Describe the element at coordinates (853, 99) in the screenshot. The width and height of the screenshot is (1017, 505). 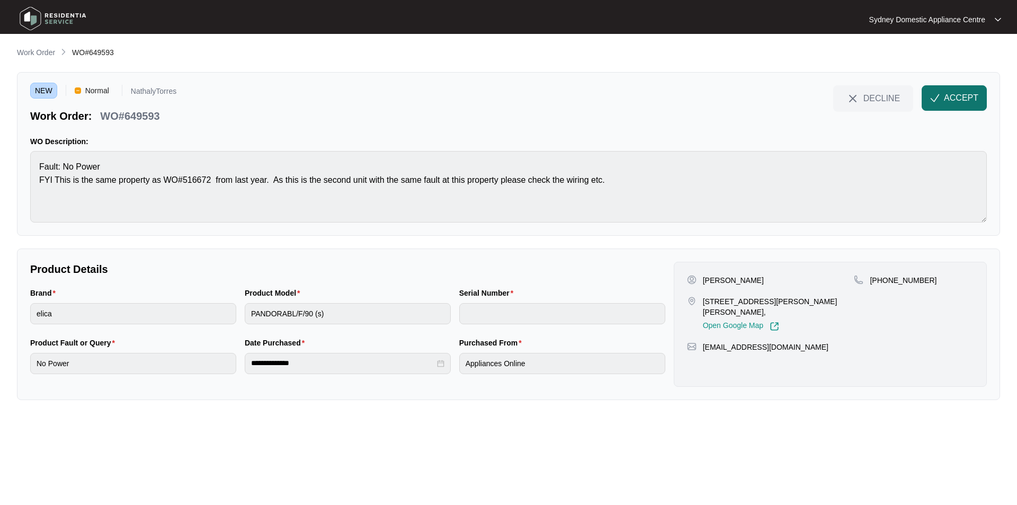
I see `img: close-Icon` at that location.